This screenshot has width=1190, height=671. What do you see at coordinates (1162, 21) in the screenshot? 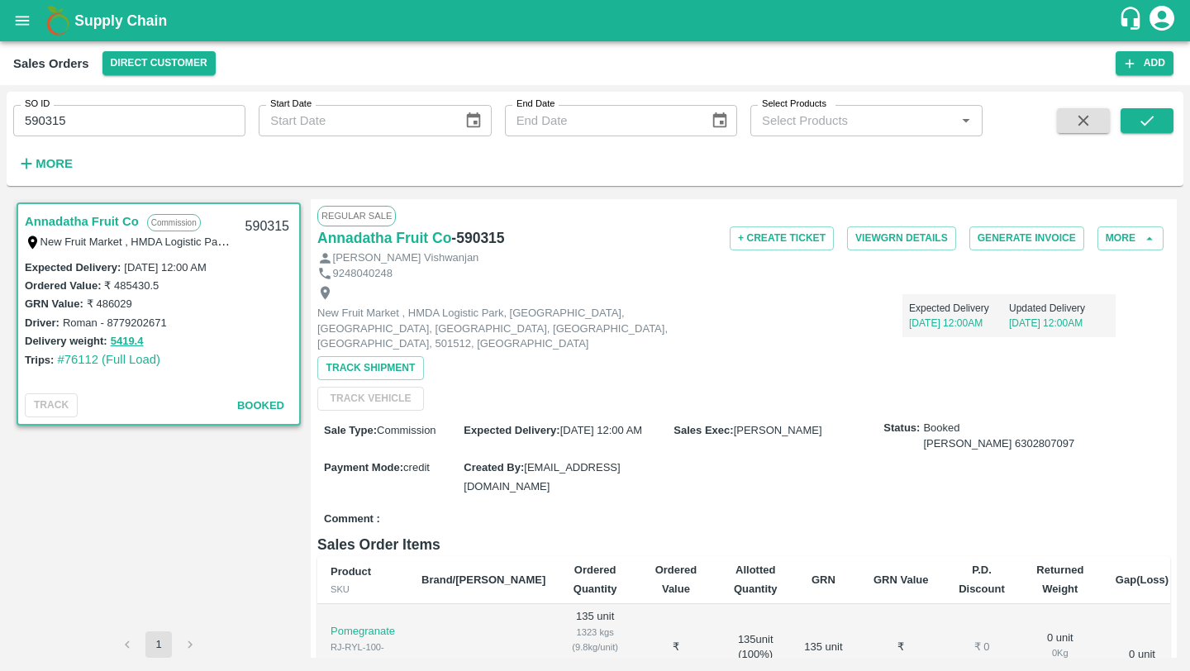
I see `div: account of current user` at bounding box center [1162, 21].